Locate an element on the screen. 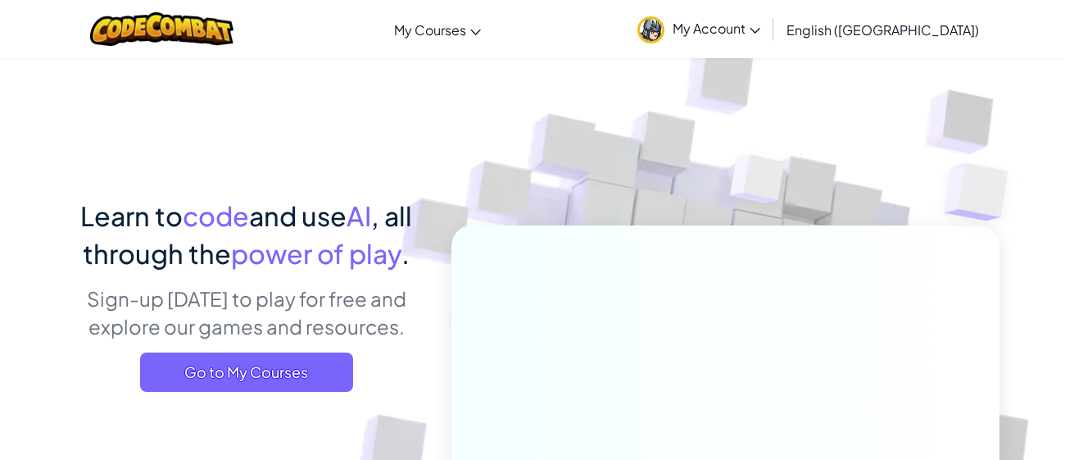  img: CodeCombat logo is located at coordinates (161, 29).